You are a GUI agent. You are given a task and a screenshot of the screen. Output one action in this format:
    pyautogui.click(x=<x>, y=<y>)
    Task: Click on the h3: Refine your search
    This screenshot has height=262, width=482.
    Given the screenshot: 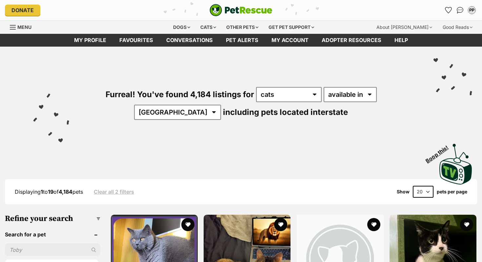 What is the action you would take?
    pyautogui.click(x=53, y=219)
    